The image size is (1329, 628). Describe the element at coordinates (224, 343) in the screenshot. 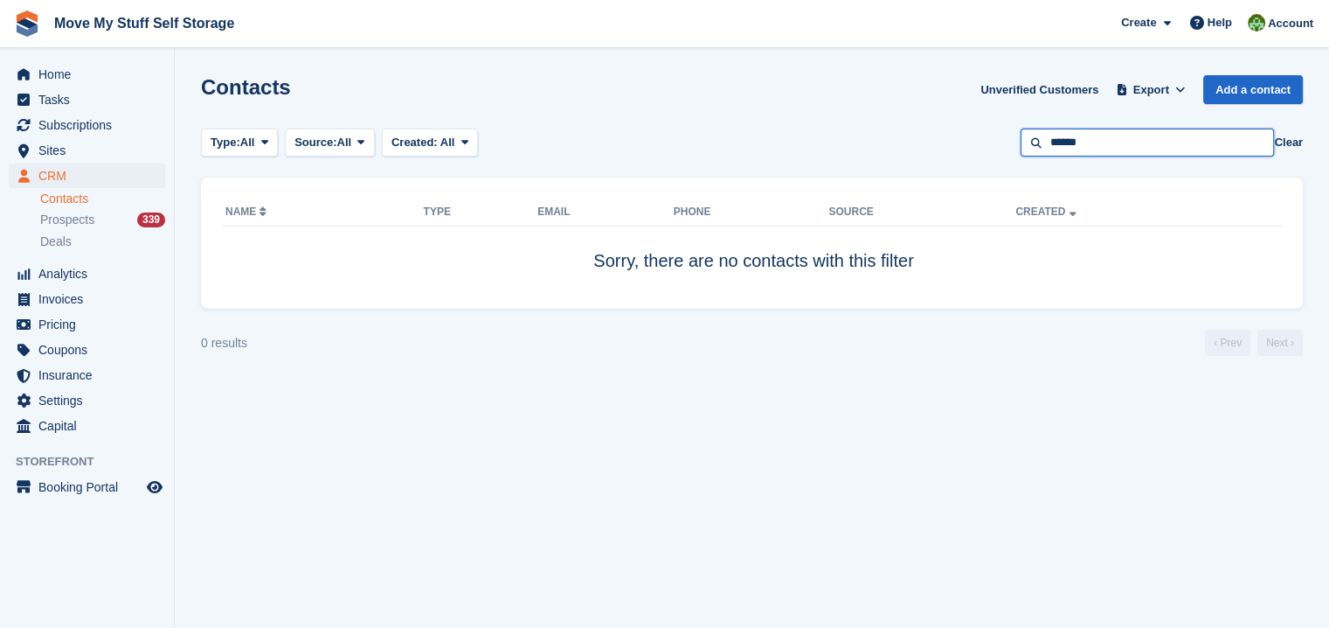

I see `div: 0 results` at that location.